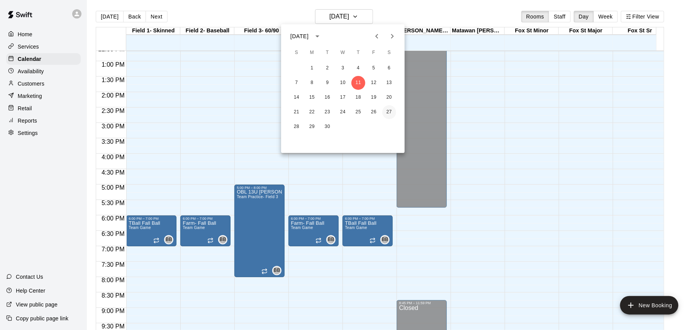  What do you see at coordinates (327, 68) in the screenshot?
I see `button: 2` at bounding box center [327, 68].